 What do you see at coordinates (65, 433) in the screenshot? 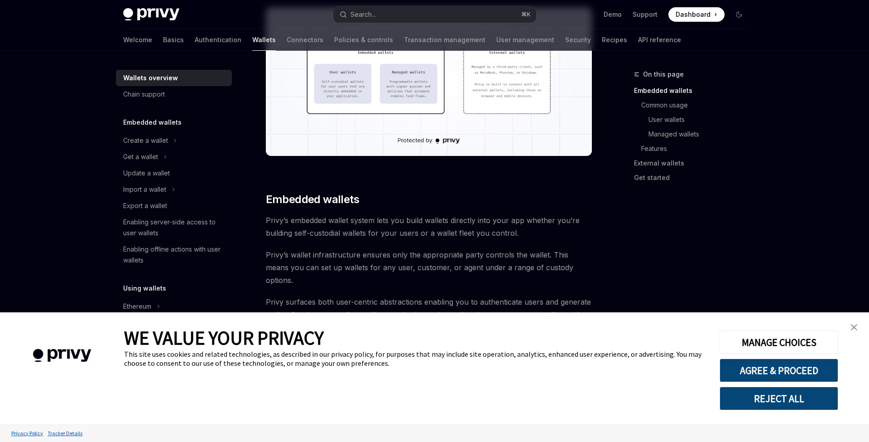
I see `a: Tracker Details` at bounding box center [65, 433].